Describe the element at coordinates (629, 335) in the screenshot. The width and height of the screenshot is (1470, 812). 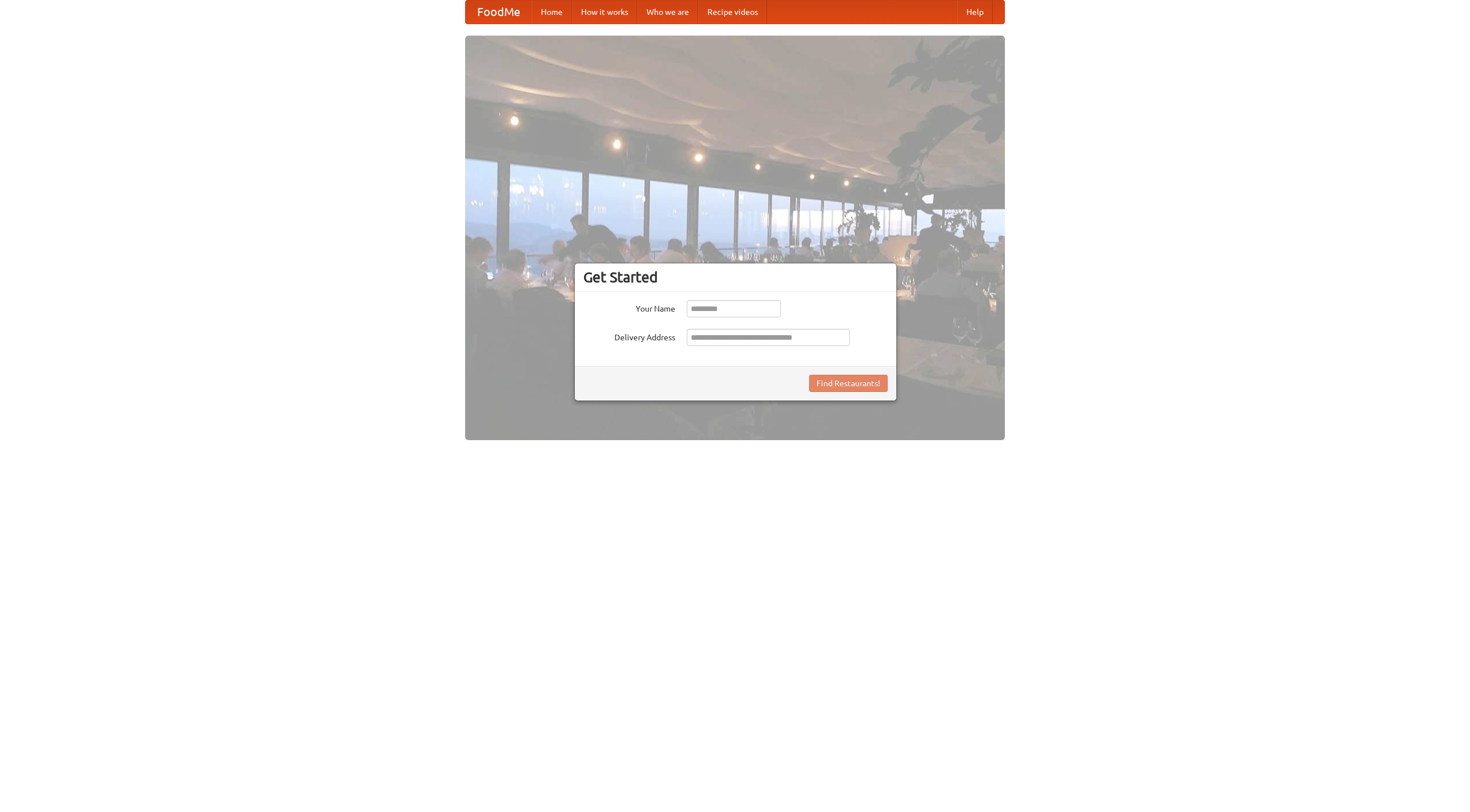
I see `label: Delivery Address` at that location.